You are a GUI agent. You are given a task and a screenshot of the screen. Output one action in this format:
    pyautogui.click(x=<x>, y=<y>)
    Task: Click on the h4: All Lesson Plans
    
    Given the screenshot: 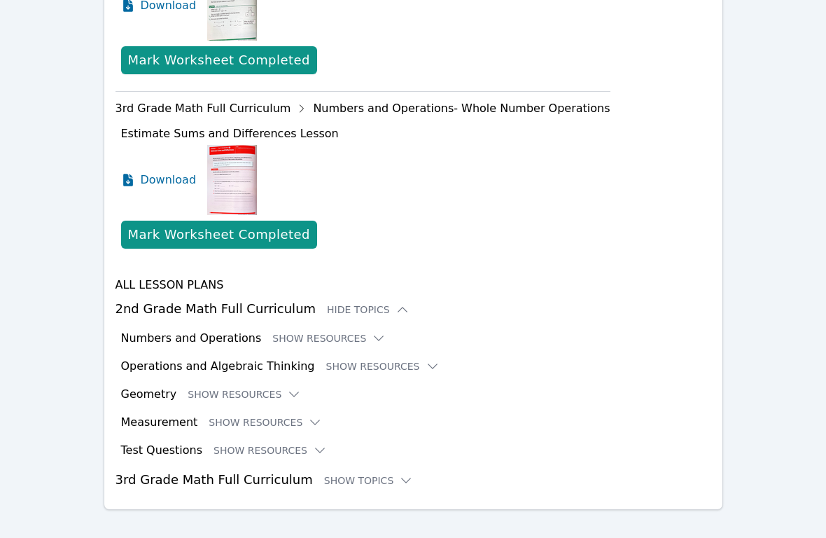 What is the action you would take?
    pyautogui.click(x=413, y=285)
    